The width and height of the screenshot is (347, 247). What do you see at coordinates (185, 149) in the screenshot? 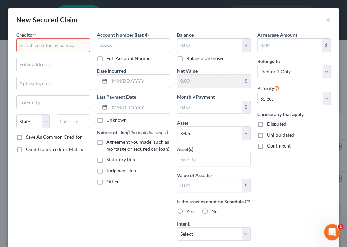
I see `label: Asset(s)` at bounding box center [185, 149].